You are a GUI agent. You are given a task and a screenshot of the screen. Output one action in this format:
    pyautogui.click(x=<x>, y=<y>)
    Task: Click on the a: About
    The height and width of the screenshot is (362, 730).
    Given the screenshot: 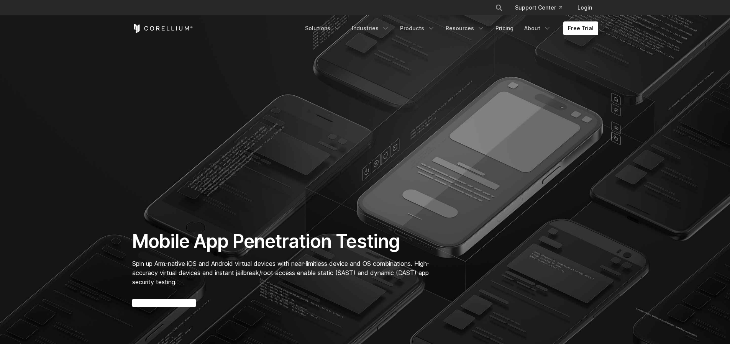 What is the action you would take?
    pyautogui.click(x=538, y=28)
    